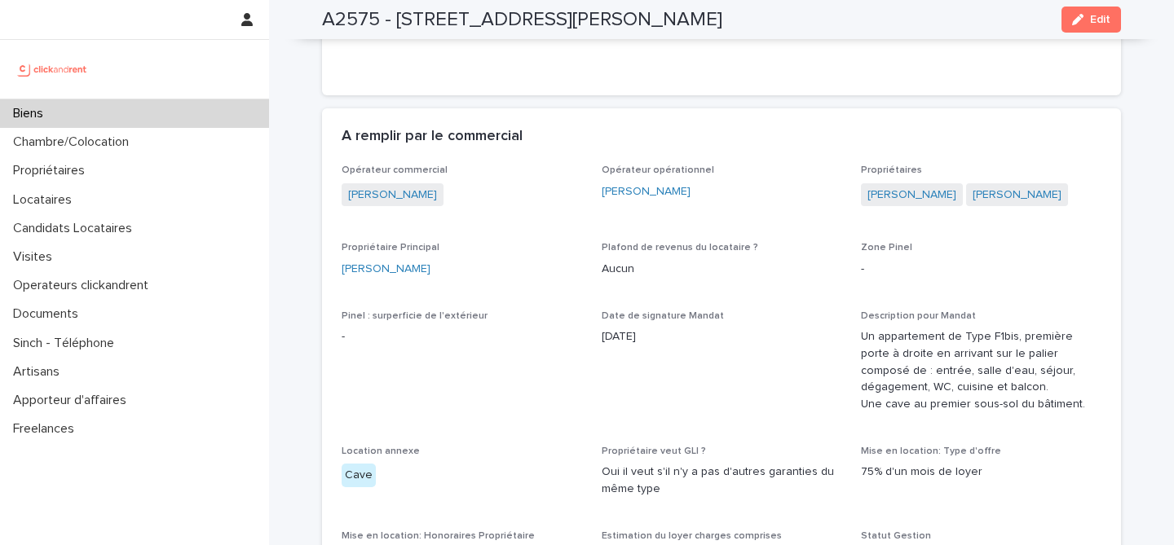 The height and width of the screenshot is (545, 1174). Describe the element at coordinates (1091, 20) in the screenshot. I see `button: Edit` at that location.